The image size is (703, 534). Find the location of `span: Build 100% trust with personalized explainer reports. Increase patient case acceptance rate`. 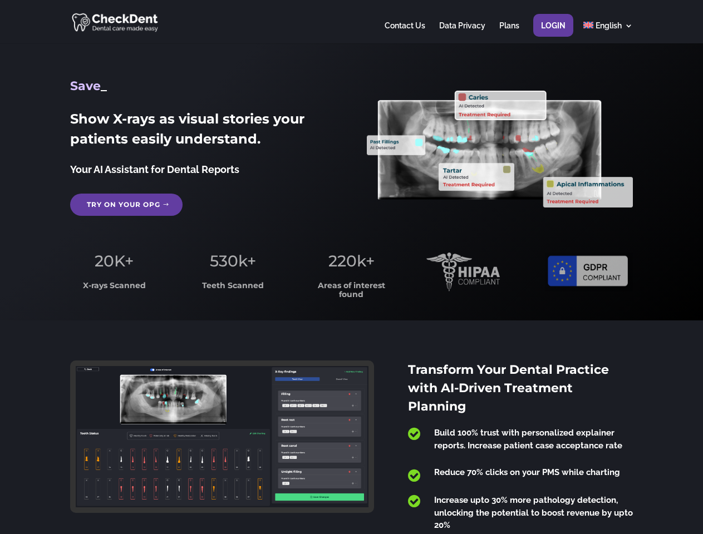

span: Build 100% trust with personalized explainer reports. Increase patient case acceptance rate is located at coordinates (528, 439).